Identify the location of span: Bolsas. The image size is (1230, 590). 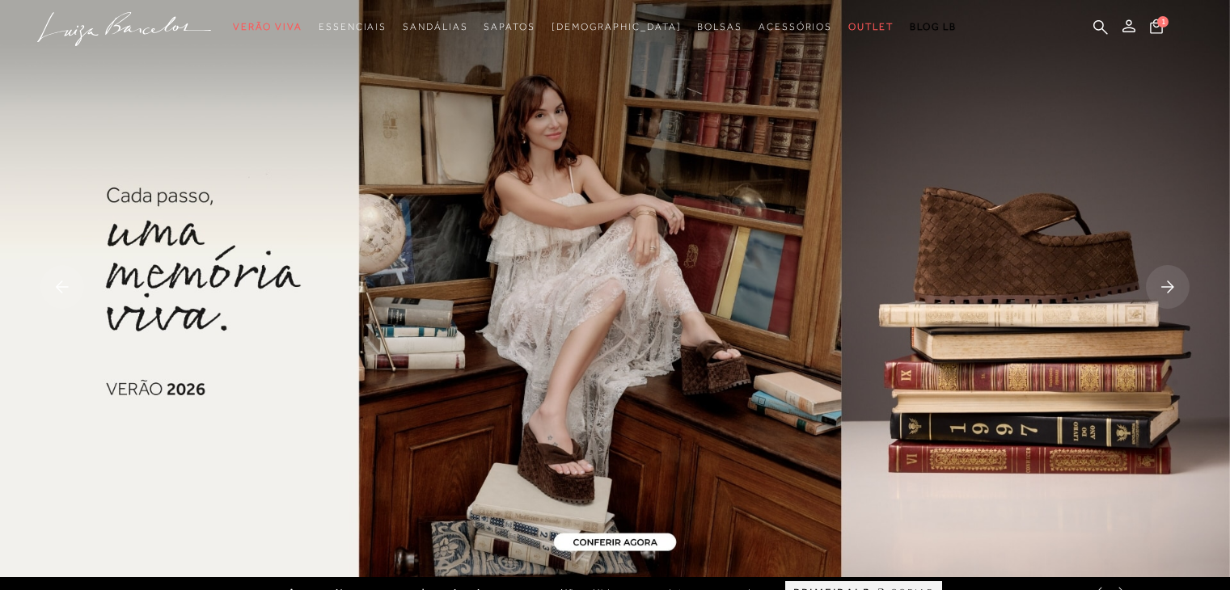
(720, 27).